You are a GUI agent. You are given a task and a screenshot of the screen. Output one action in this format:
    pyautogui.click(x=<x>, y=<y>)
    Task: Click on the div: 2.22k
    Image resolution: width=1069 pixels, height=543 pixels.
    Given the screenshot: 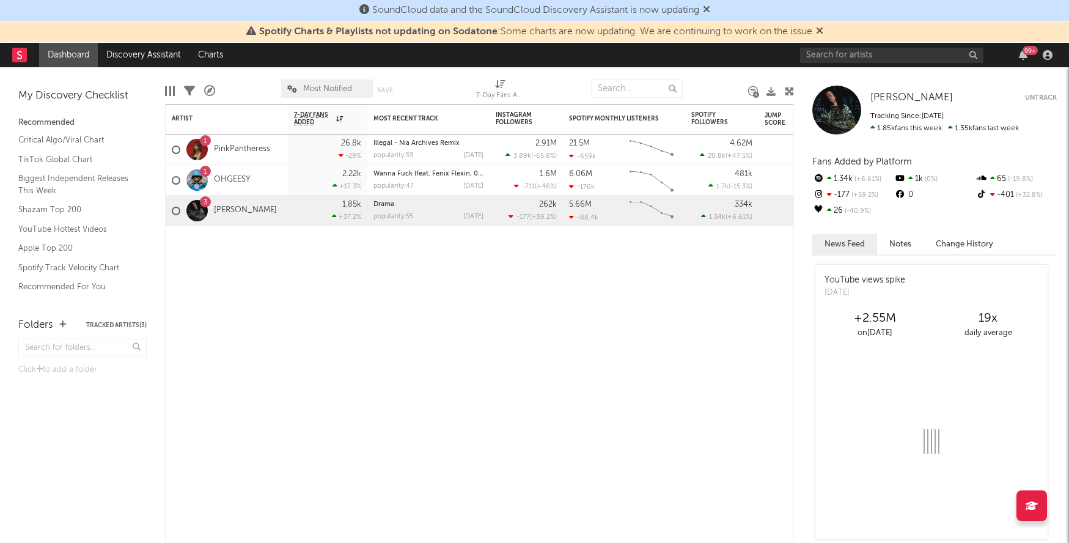 What is the action you would take?
    pyautogui.click(x=352, y=174)
    